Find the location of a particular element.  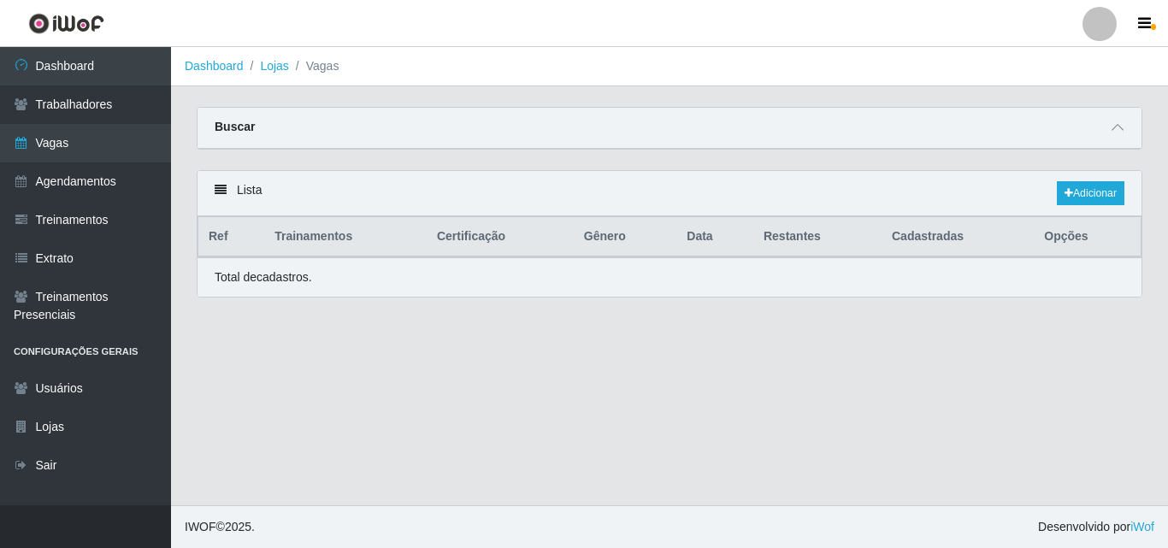

th: Ref is located at coordinates (232, 237).